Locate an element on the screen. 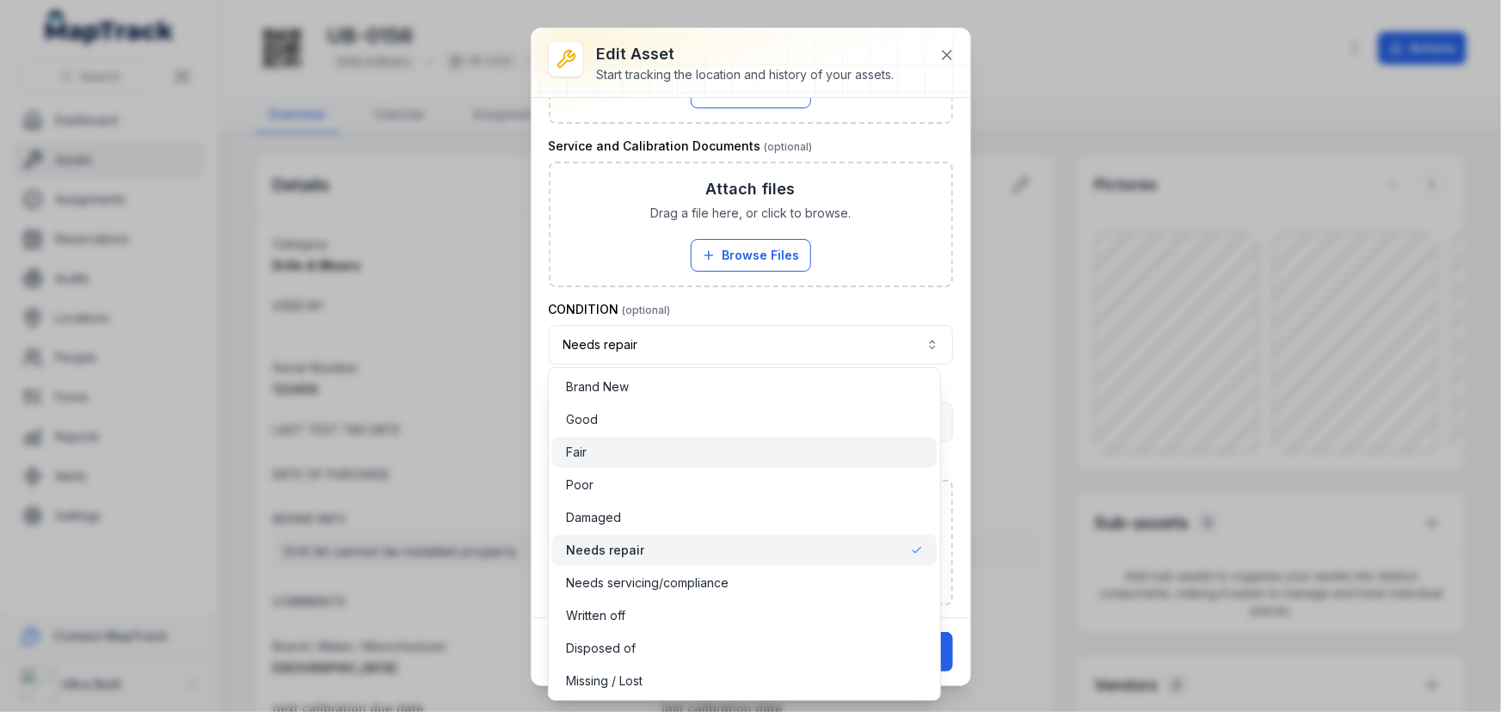  span: Needs repair is located at coordinates (605, 550).